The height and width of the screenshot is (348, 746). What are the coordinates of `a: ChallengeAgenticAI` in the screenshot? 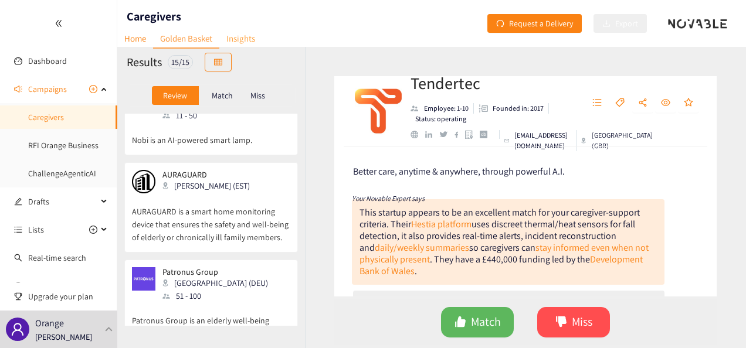 It's located at (62, 174).